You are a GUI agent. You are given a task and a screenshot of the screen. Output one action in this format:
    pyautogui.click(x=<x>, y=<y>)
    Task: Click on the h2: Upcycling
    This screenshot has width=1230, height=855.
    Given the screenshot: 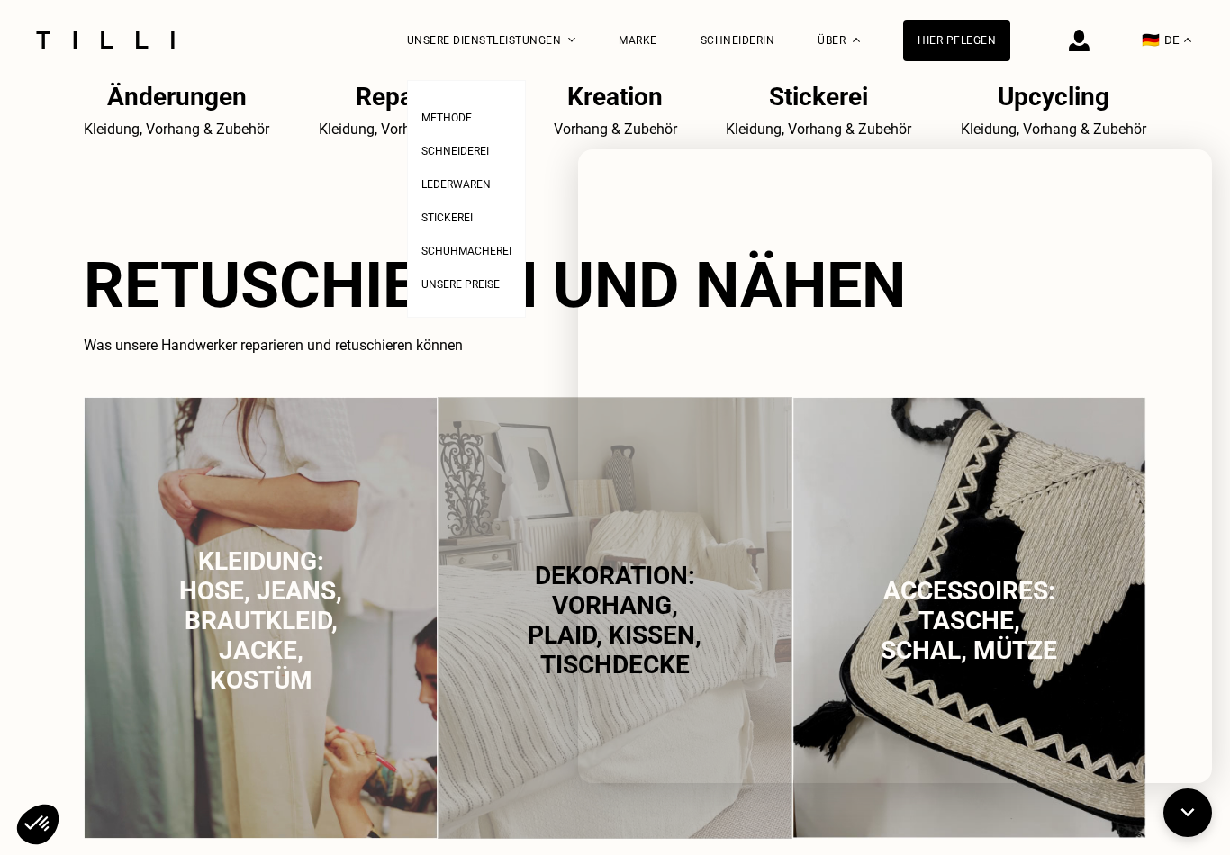 What is the action you would take?
    pyautogui.click(x=1053, y=96)
    